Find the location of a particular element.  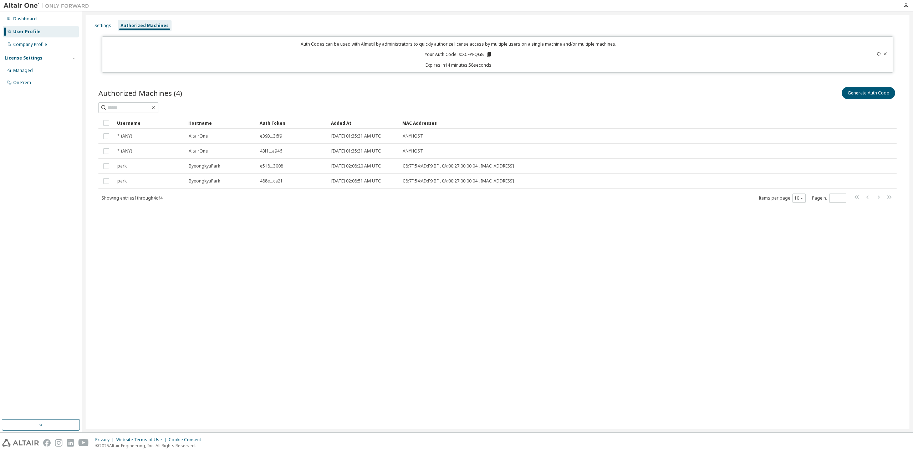

img: linkedin.svg is located at coordinates (70, 443).